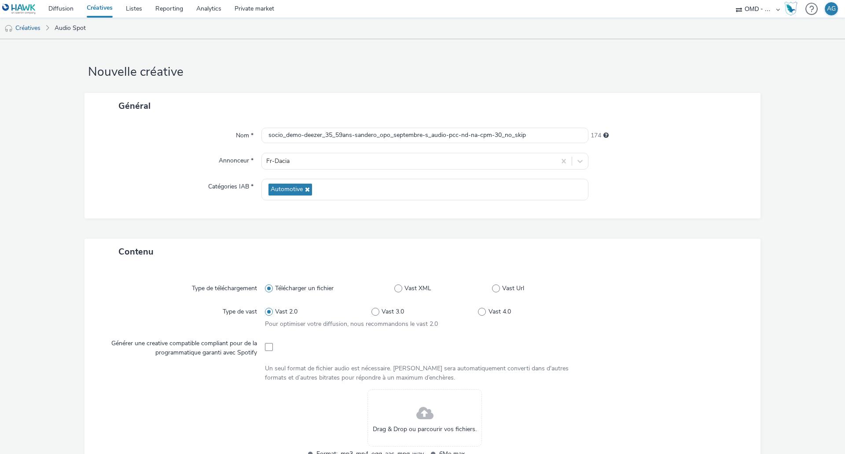 This screenshot has width=845, height=454. What do you see at coordinates (418, 288) in the screenshot?
I see `span: Vast XML` at bounding box center [418, 288].